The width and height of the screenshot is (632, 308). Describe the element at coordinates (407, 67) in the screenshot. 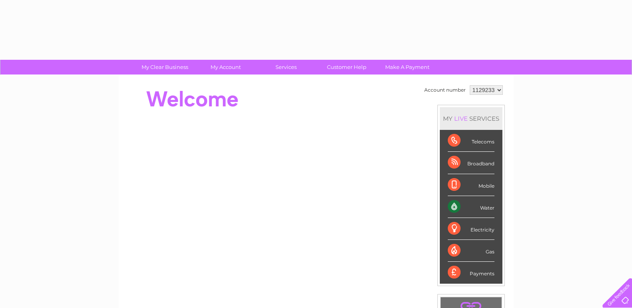

I see `a: Make A Payment` at that location.